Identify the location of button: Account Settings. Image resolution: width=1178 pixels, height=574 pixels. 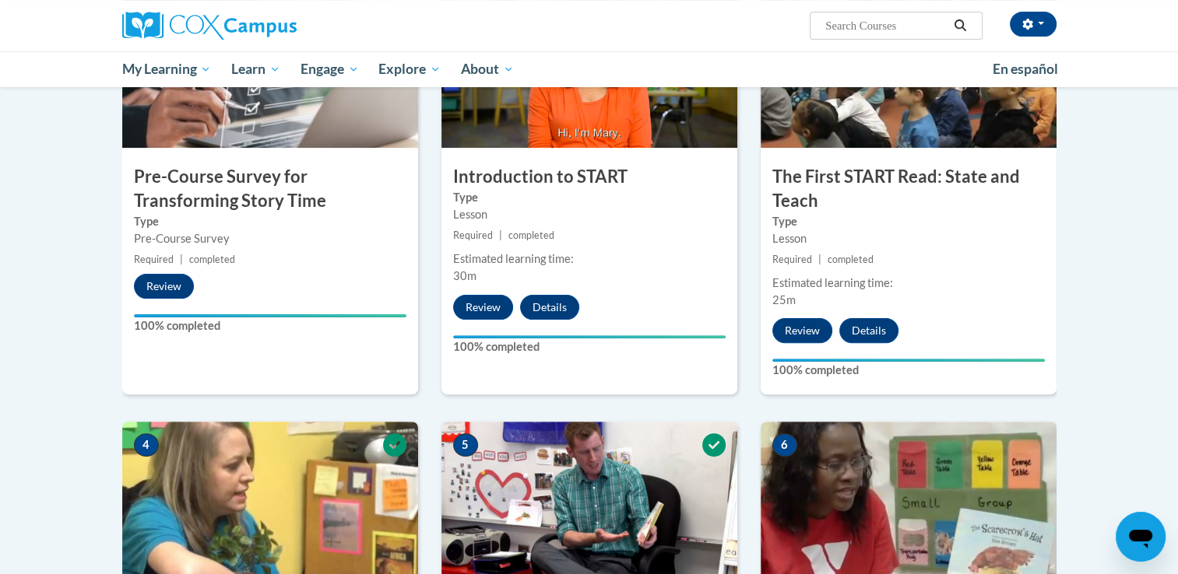
(1033, 24).